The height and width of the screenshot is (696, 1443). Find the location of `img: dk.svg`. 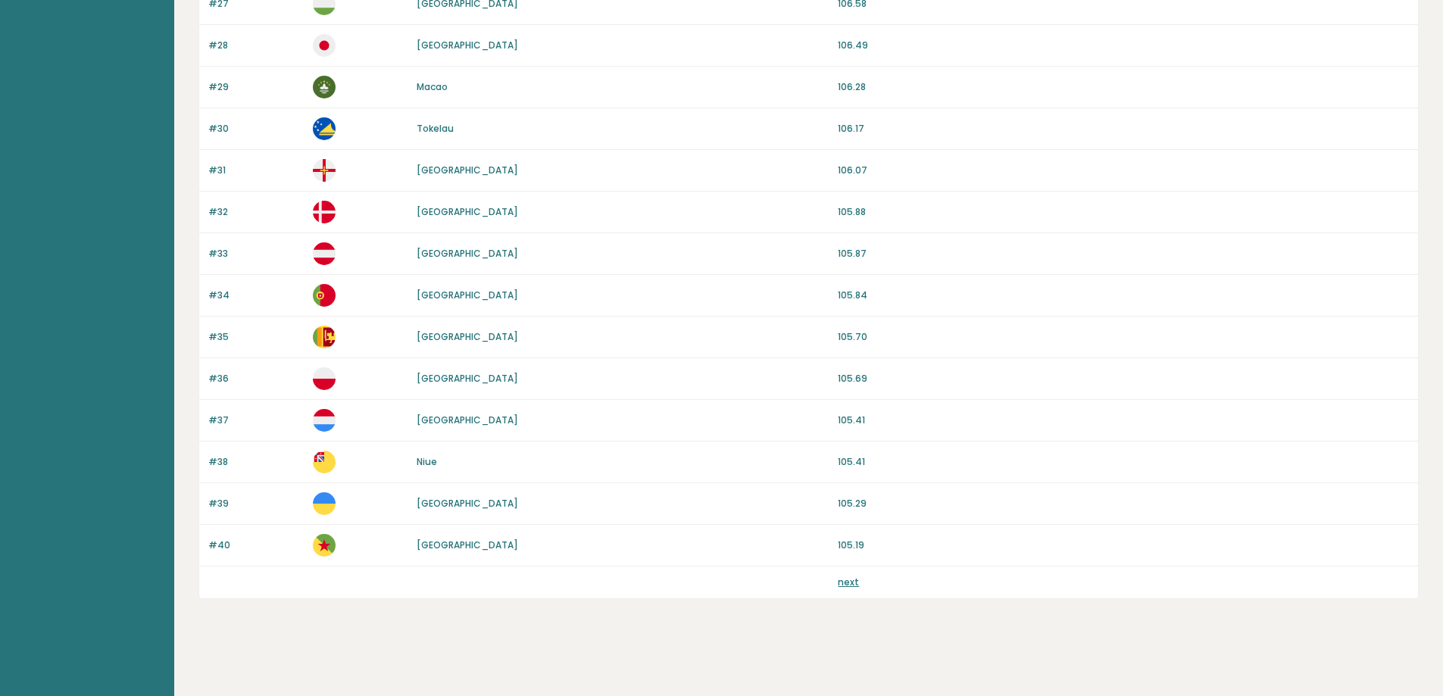

img: dk.svg is located at coordinates (324, 212).